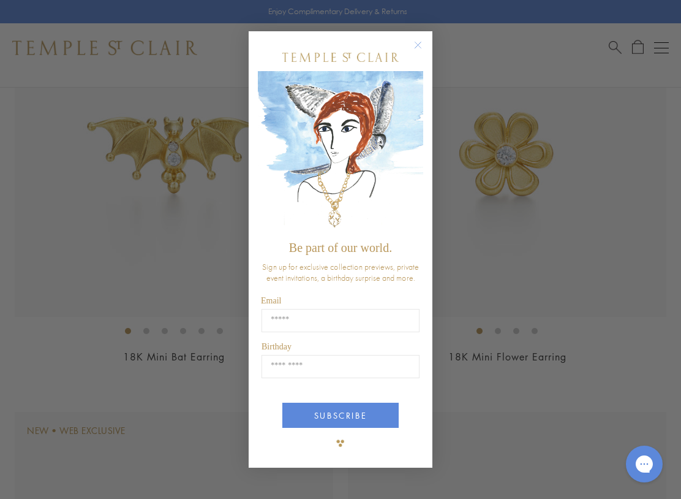 Image resolution: width=681 pixels, height=499 pixels. What do you see at coordinates (341, 415) in the screenshot?
I see `button: SUBSCRIBE` at bounding box center [341, 415].